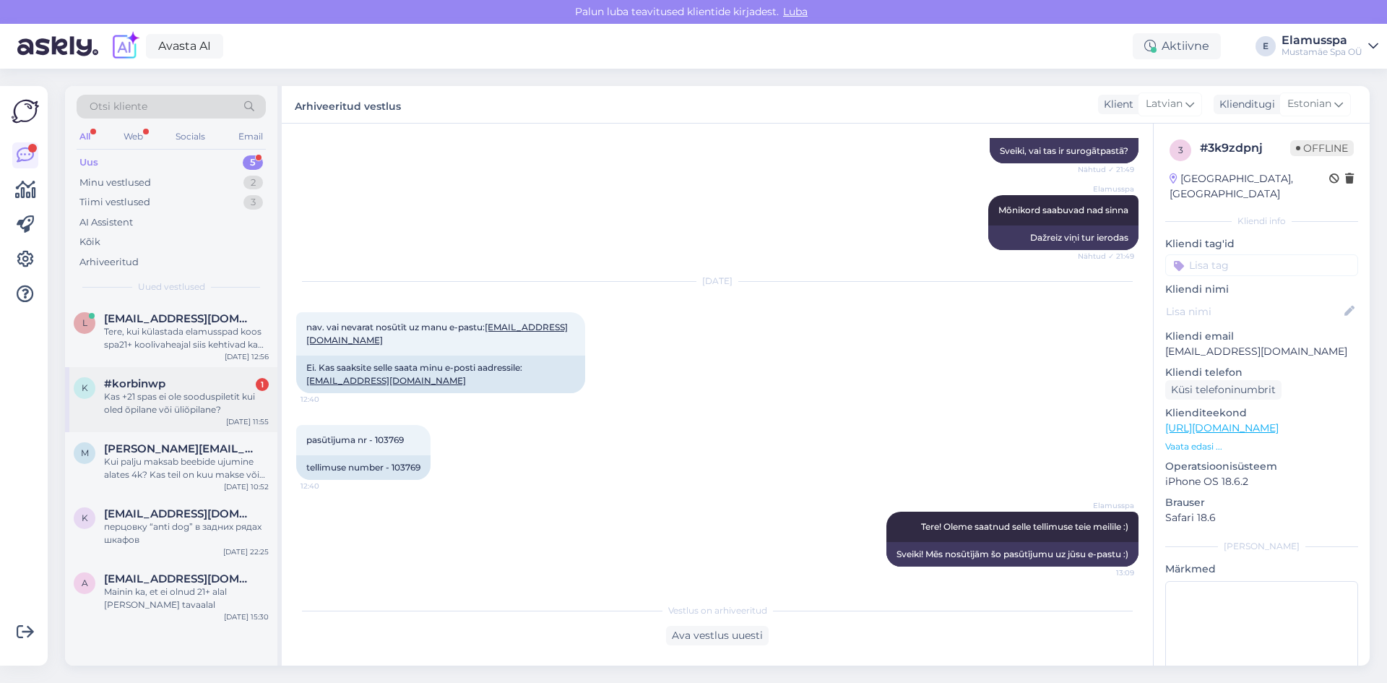  Describe the element at coordinates (115, 183) in the screenshot. I see `div: Minu vestlused` at that location.